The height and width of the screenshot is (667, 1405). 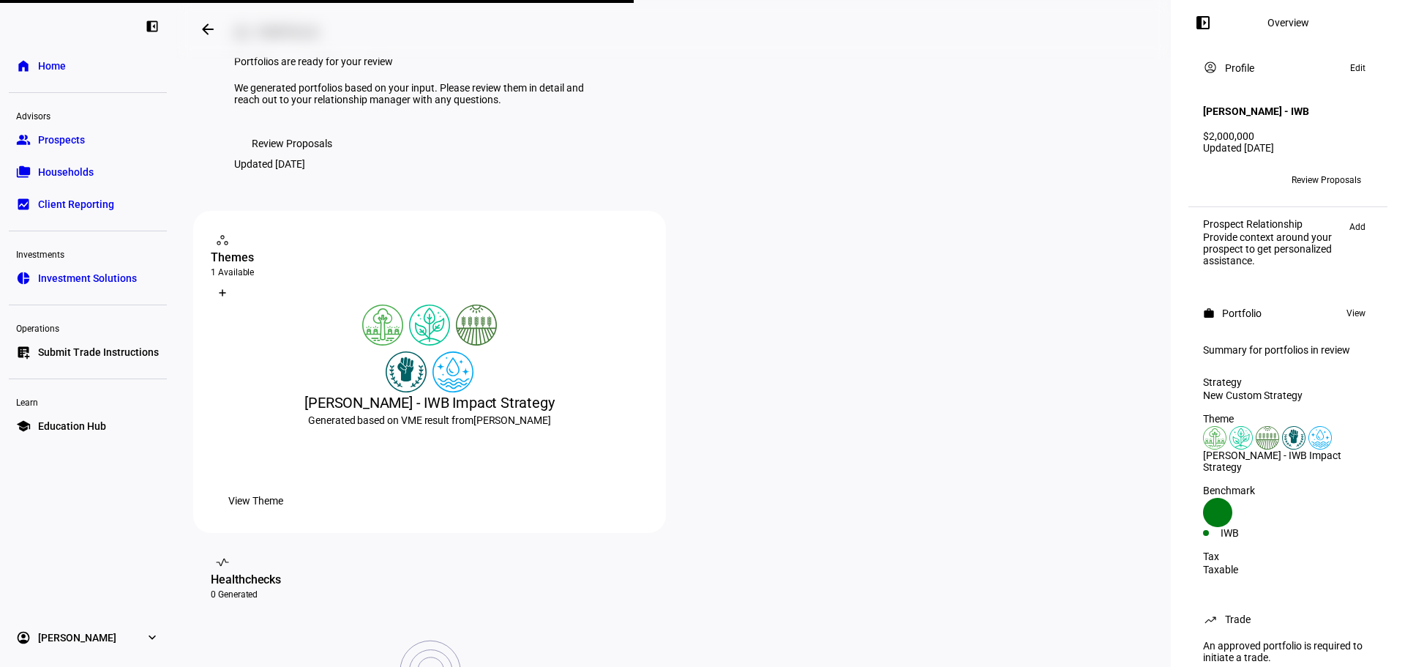 I want to click on mat-icon: vital_signs, so click(x=222, y=562).